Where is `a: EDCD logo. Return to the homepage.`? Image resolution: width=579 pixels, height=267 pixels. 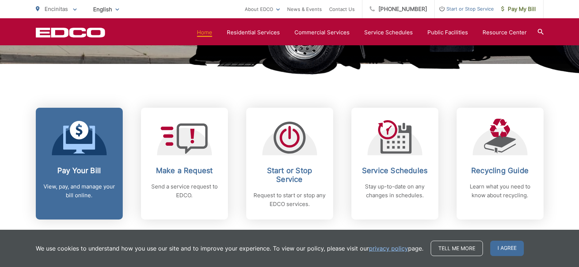
a: EDCD logo. Return to the homepage. is located at coordinates (71, 33).